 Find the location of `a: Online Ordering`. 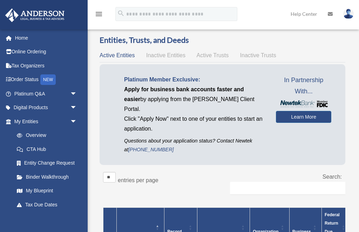

a: Online Ordering is located at coordinates (46, 52).